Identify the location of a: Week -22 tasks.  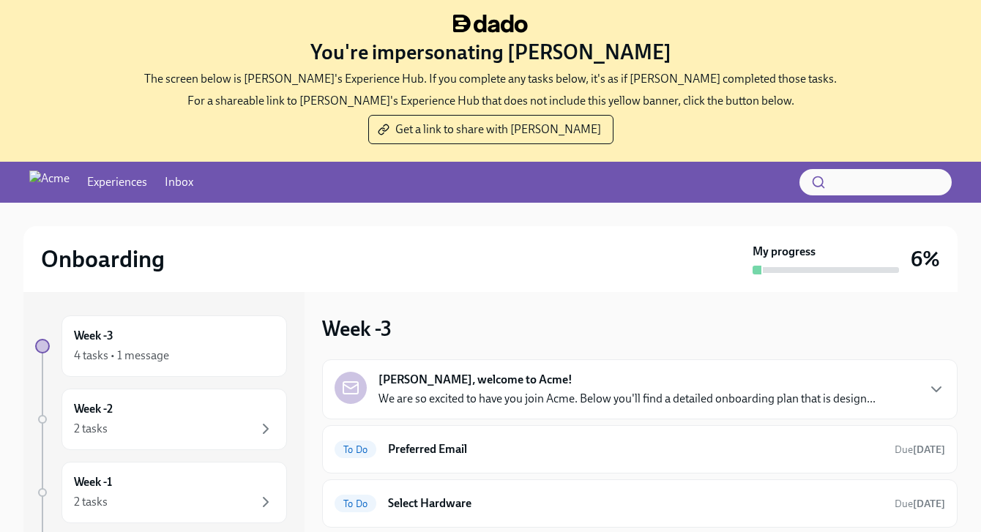
(161, 419).